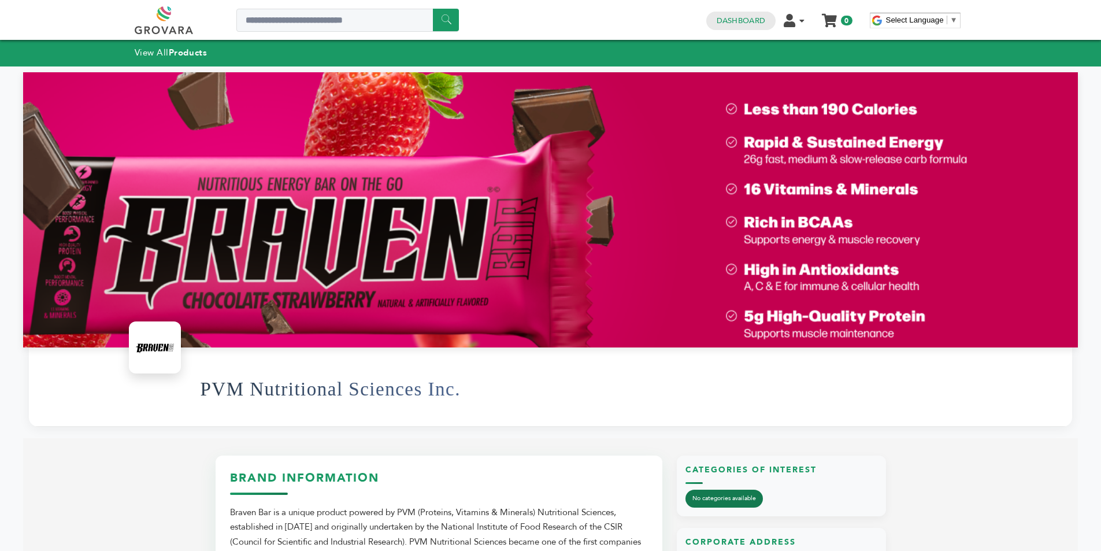 The width and height of the screenshot is (1101, 551). Describe the element at coordinates (915, 20) in the screenshot. I see `span: Select Language` at that location.